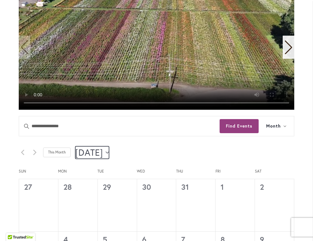 The width and height of the screenshot is (313, 241). What do you see at coordinates (117, 171) in the screenshot?
I see `span: Tue` at bounding box center [117, 171].